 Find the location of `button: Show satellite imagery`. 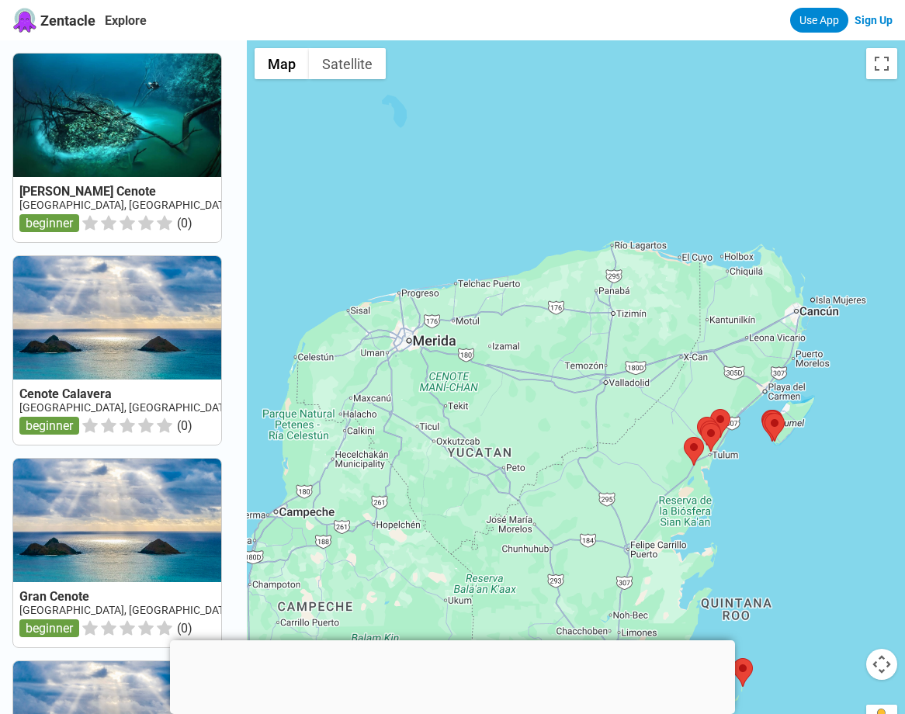

button: Show satellite imagery is located at coordinates (347, 64).